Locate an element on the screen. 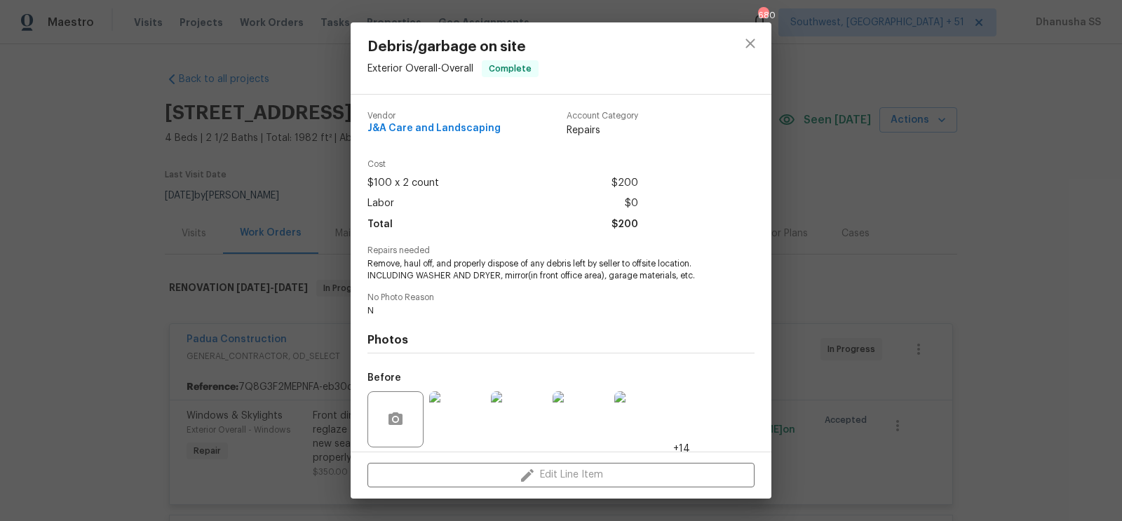 The height and width of the screenshot is (521, 1122). span: Complete is located at coordinates (510, 69).